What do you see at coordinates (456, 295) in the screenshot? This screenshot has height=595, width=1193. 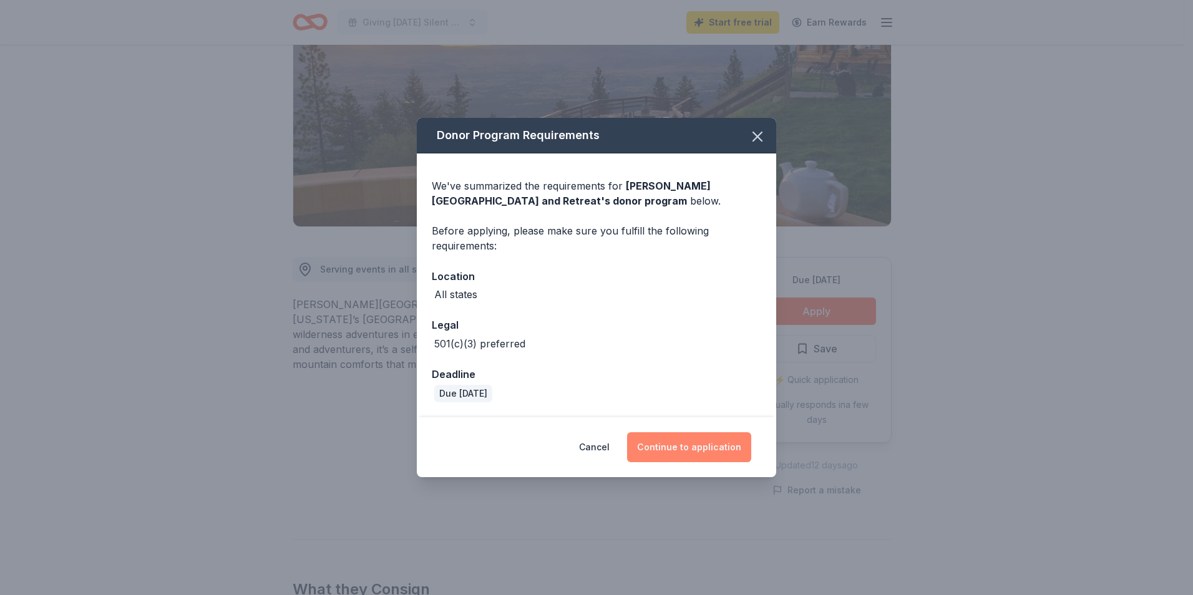 I see `div: All states` at bounding box center [456, 295].